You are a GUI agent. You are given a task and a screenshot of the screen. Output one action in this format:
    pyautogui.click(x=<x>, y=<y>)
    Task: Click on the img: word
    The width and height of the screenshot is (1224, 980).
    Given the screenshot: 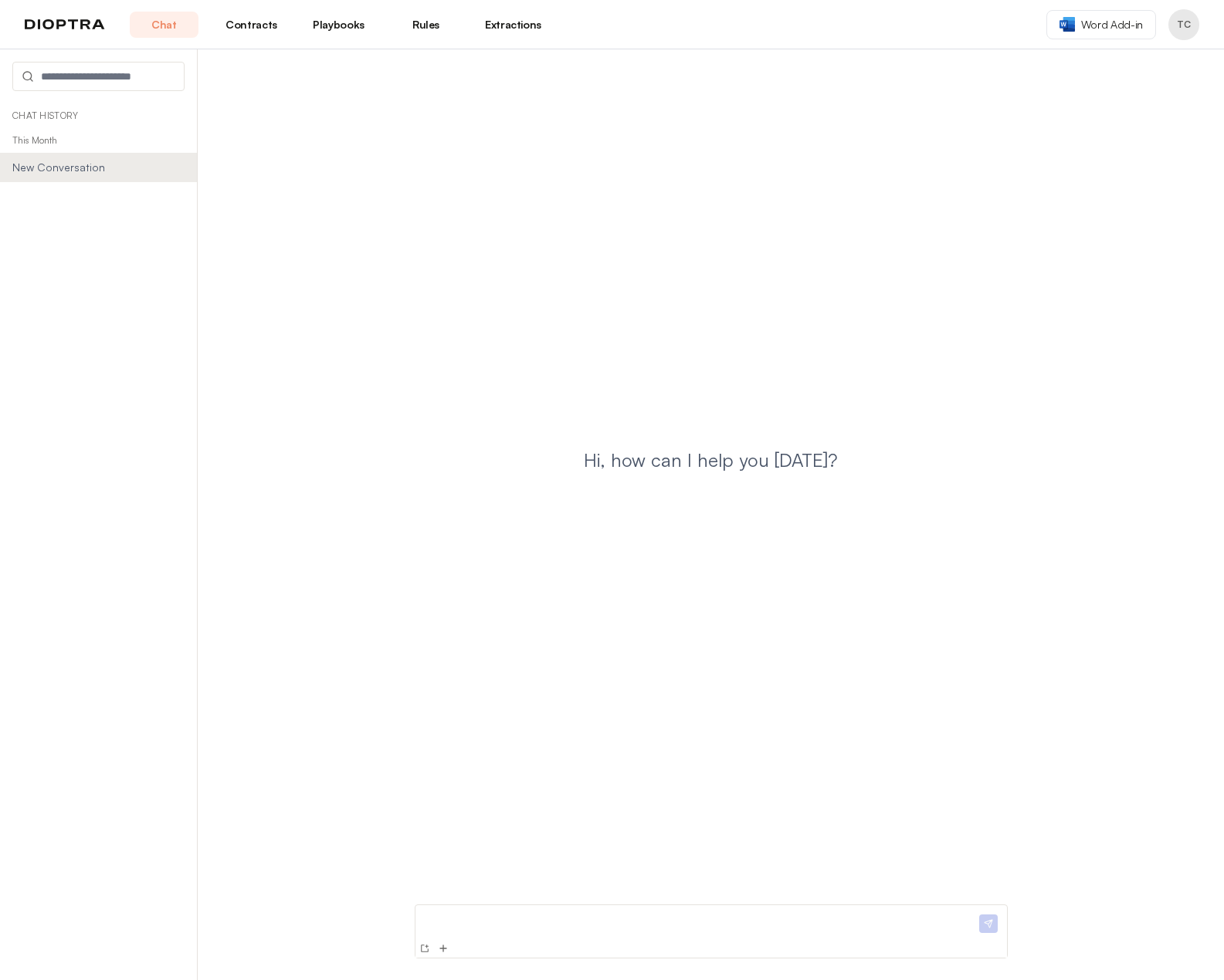 What is the action you would take?
    pyautogui.click(x=1067, y=24)
    